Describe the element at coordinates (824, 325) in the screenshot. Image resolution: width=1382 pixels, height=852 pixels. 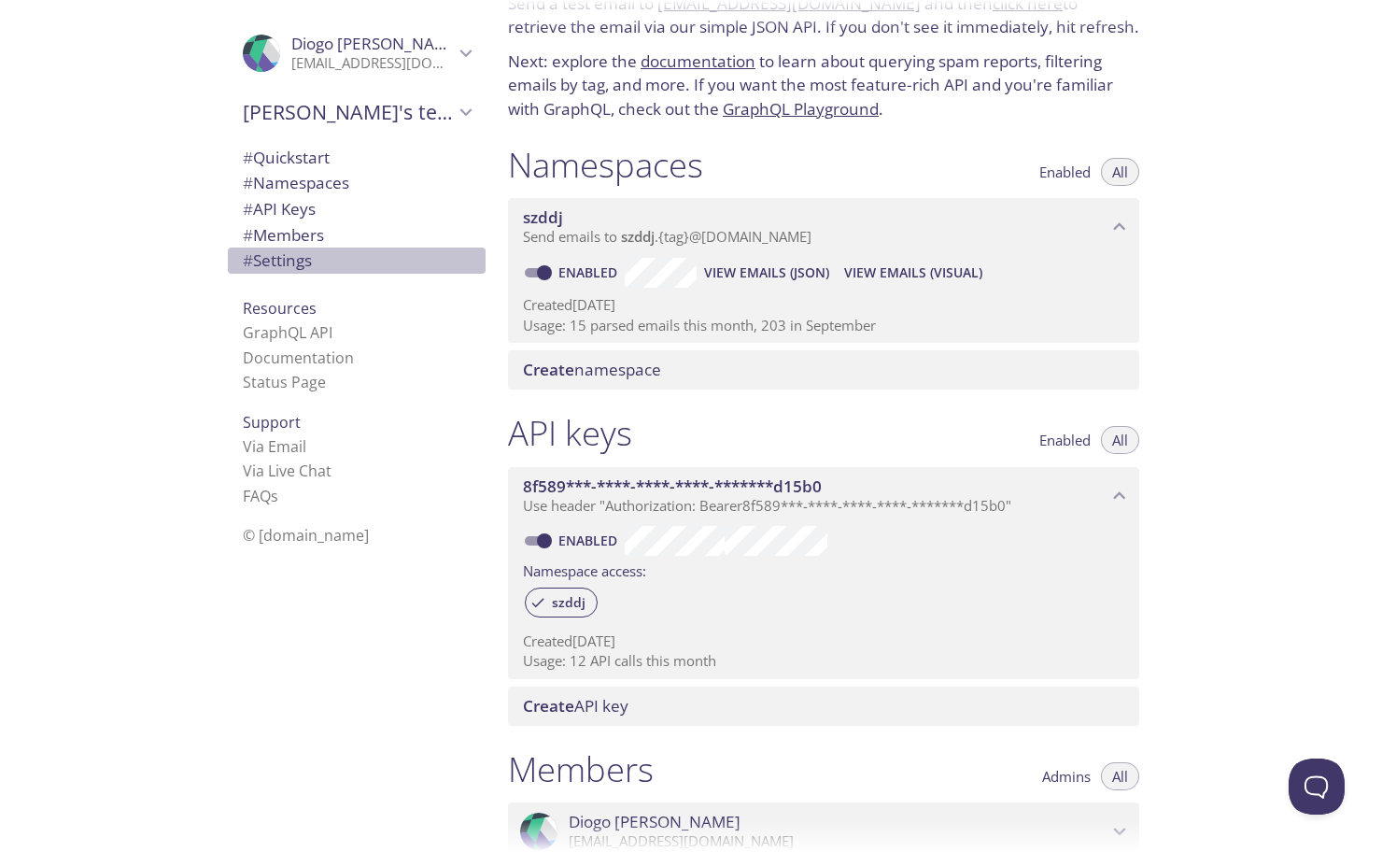
I see `p: Usage: 15 parsed emails this month, 203 in September` at that location.